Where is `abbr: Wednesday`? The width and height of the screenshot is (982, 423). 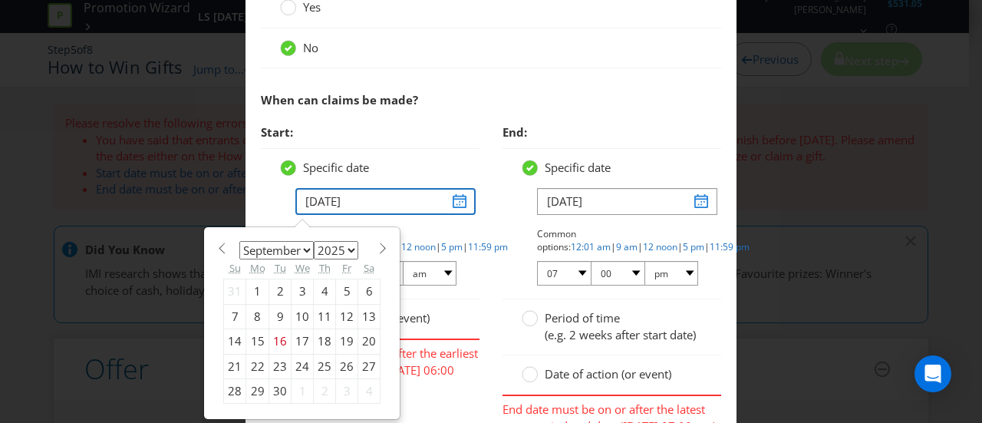
abbr: Wednesday is located at coordinates (302, 268).